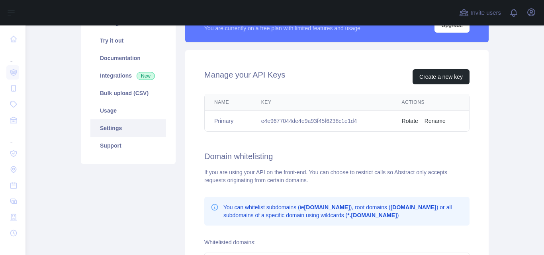 The height and width of the screenshot is (255, 544). What do you see at coordinates (435, 121) in the screenshot?
I see `button: Rename` at bounding box center [435, 121].